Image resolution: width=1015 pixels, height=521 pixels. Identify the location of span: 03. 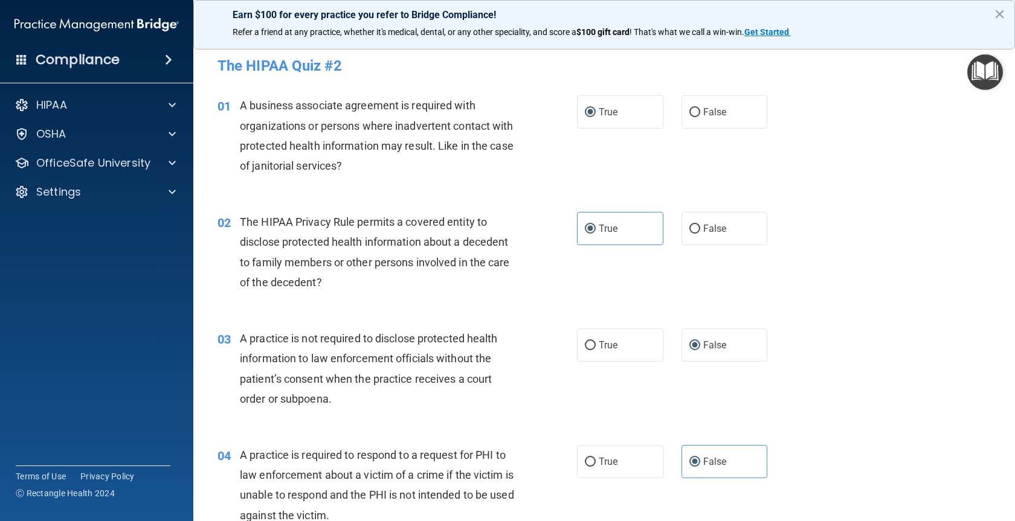
(224, 340).